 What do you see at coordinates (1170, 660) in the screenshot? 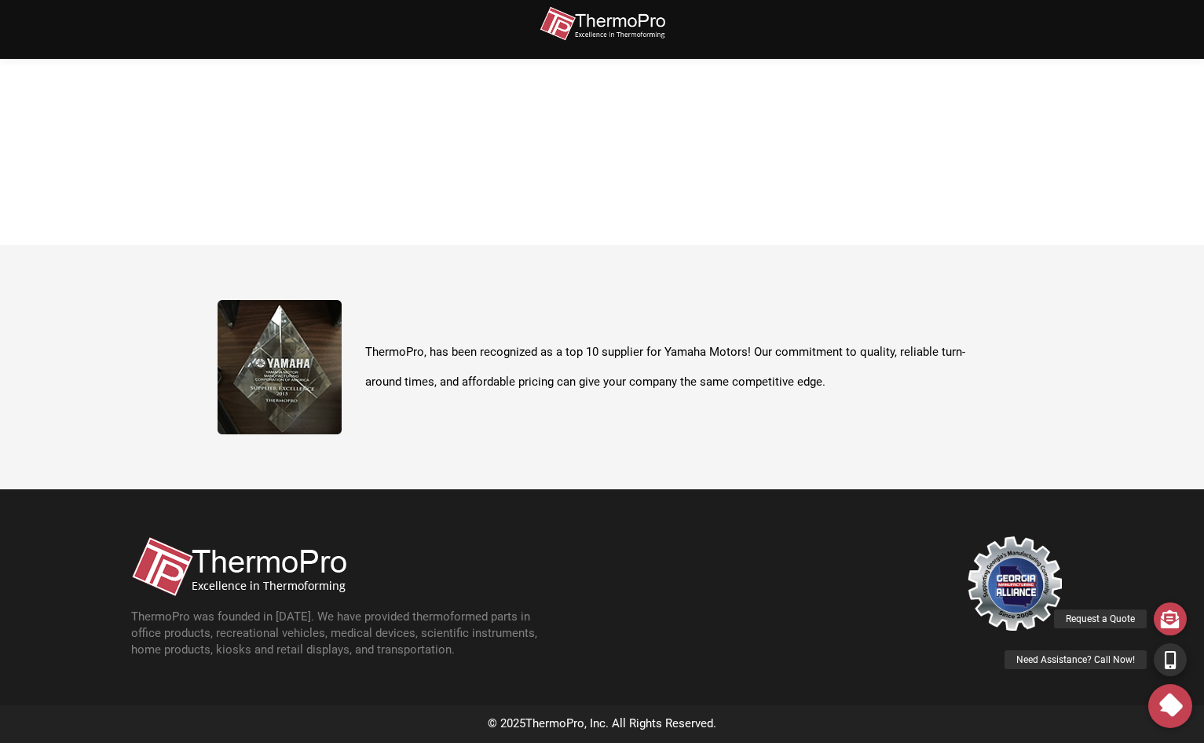
I see `a: Need Assistance? Call Now!` at bounding box center [1170, 660].